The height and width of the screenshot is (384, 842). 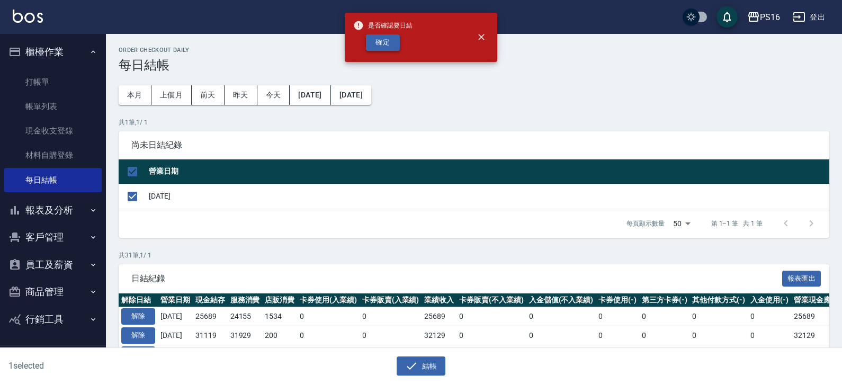 What do you see at coordinates (274, 95) in the screenshot?
I see `button: 今天` at bounding box center [274, 95].